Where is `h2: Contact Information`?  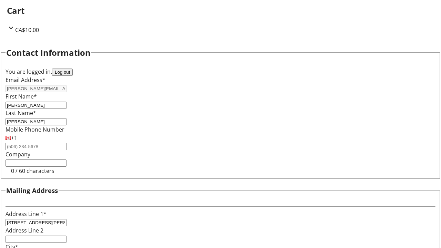
h2: Contact Information is located at coordinates (48, 53).